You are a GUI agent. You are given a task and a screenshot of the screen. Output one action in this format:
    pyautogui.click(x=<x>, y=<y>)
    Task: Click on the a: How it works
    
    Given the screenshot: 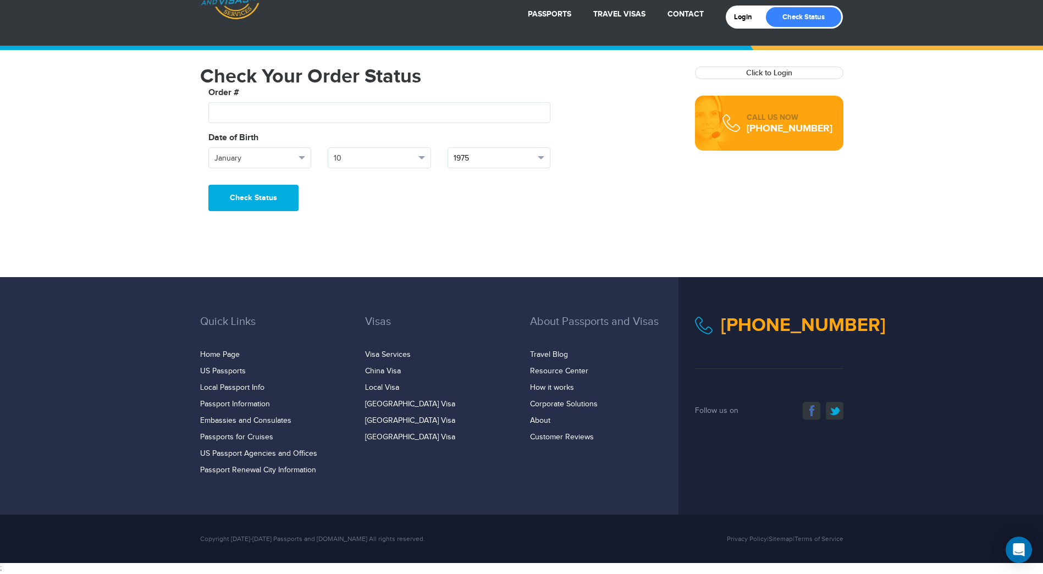 What is the action you would take?
    pyautogui.click(x=552, y=388)
    